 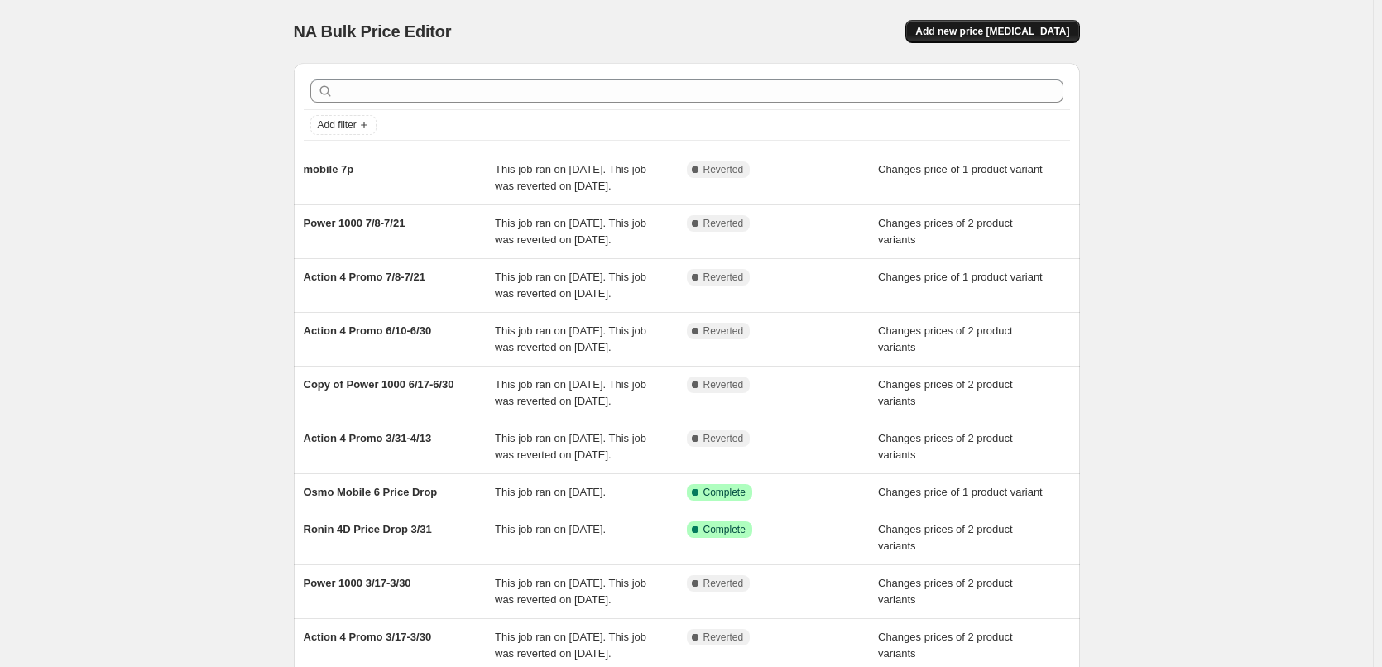 I want to click on span: Action 4 Promo 7/8-7/21, so click(x=364, y=276).